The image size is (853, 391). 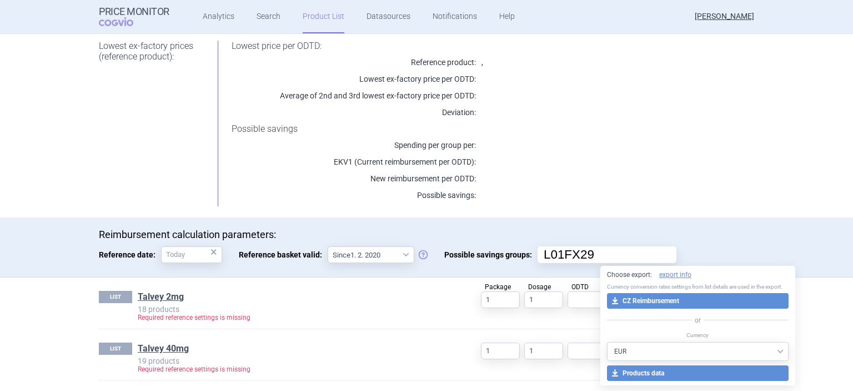 I want to click on input: Reference date:×, so click(x=192, y=254).